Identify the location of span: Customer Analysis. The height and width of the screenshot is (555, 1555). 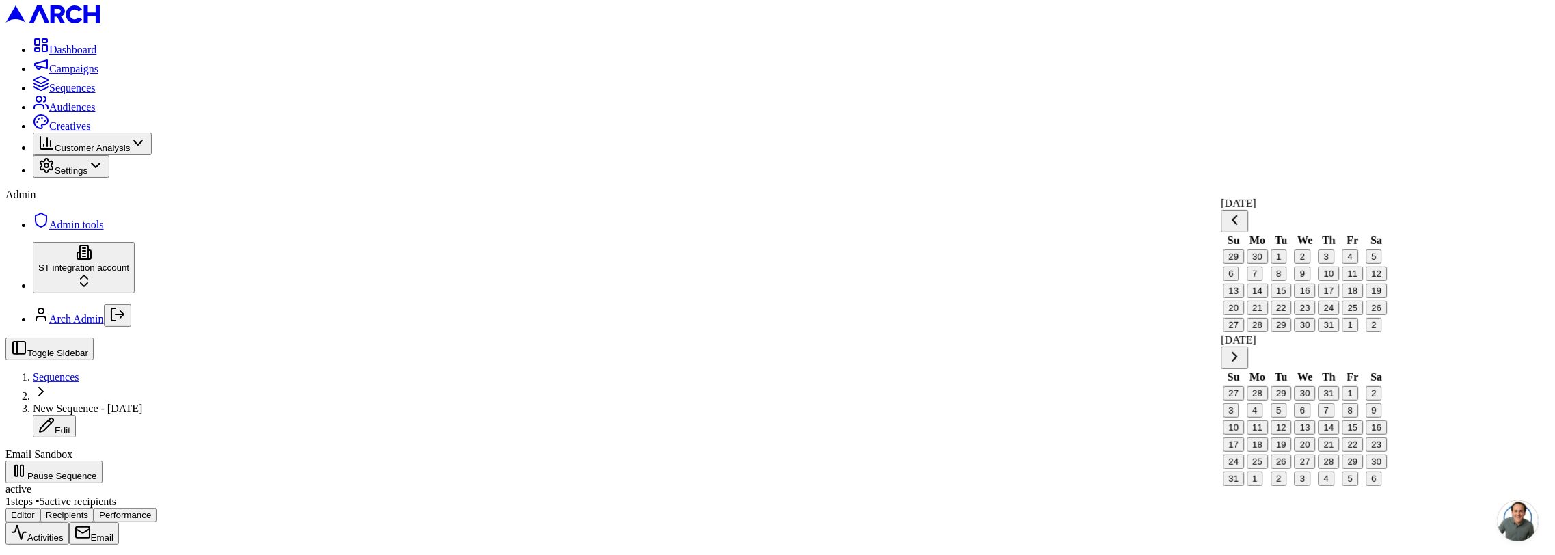
(92, 148).